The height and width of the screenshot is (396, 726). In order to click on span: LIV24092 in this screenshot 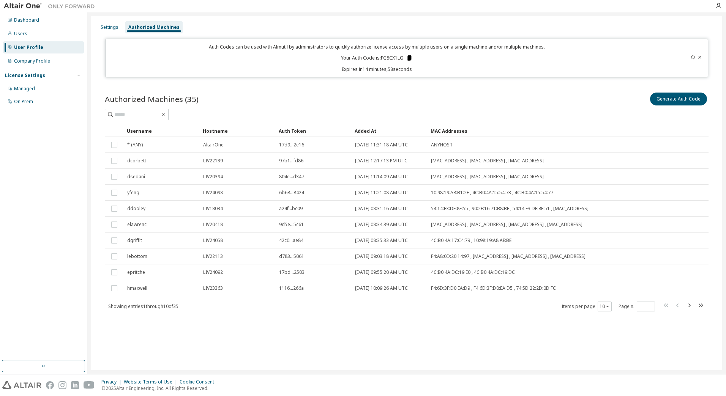, I will do `click(213, 272)`.